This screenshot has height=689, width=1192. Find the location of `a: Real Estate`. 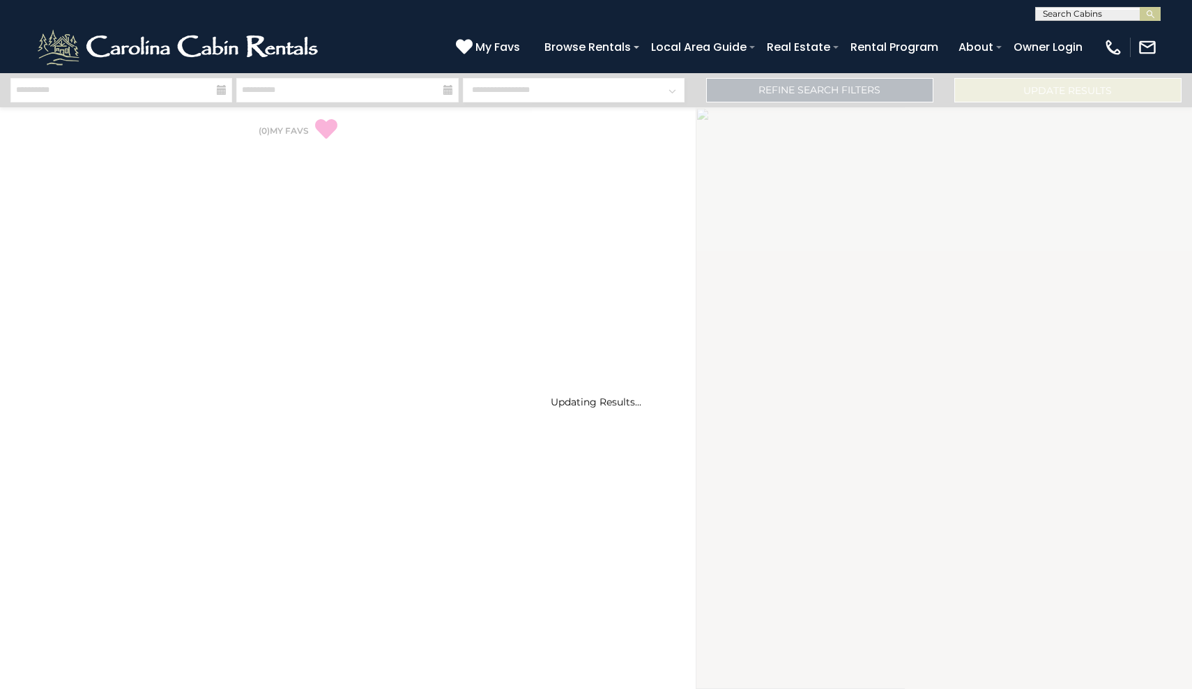

a: Real Estate is located at coordinates (798, 47).